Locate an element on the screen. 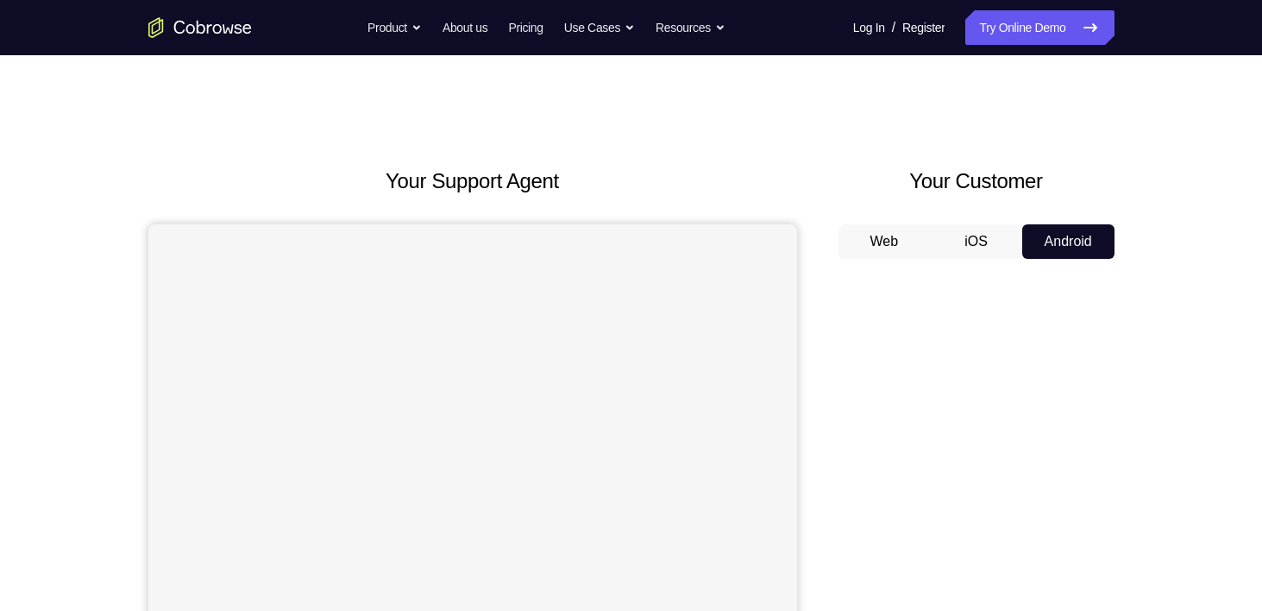  button: Product is located at coordinates (394, 28).